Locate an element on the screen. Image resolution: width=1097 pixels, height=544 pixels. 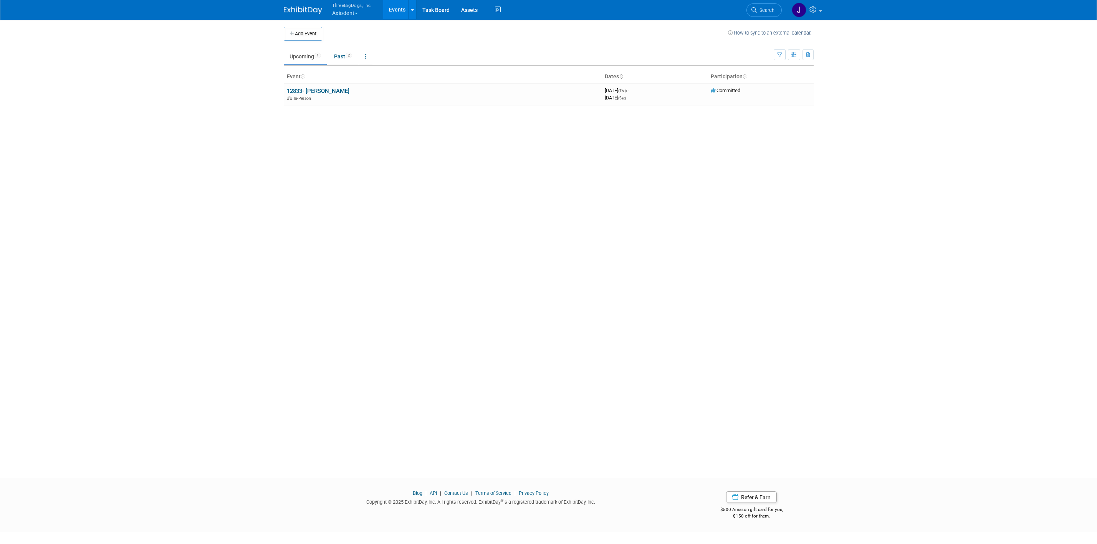
a: How to sync to an external calendar... is located at coordinates (771, 33).